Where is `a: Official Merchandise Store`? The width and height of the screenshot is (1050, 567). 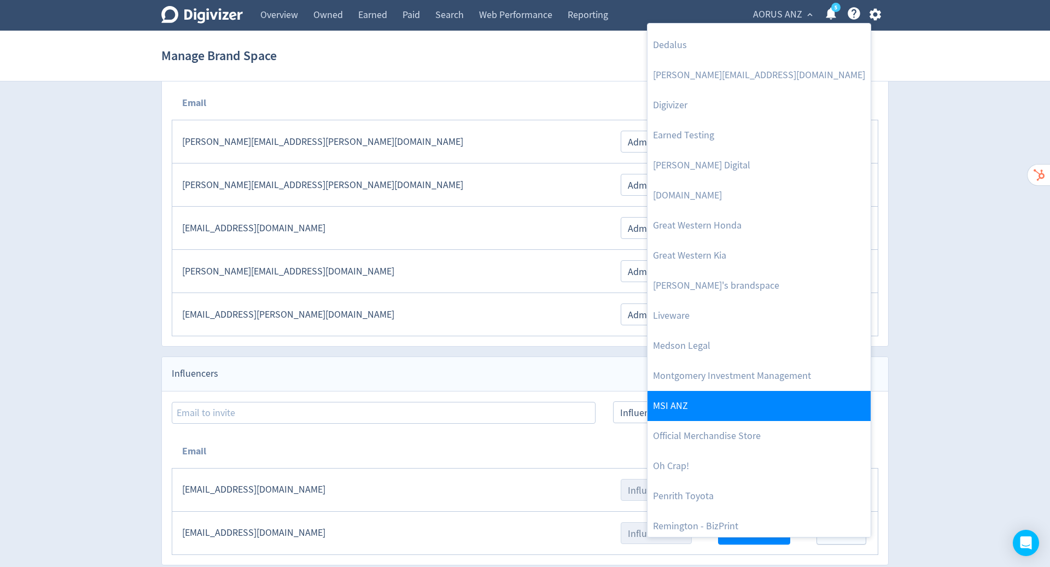
a: Official Merchandise Store is located at coordinates (759, 436).